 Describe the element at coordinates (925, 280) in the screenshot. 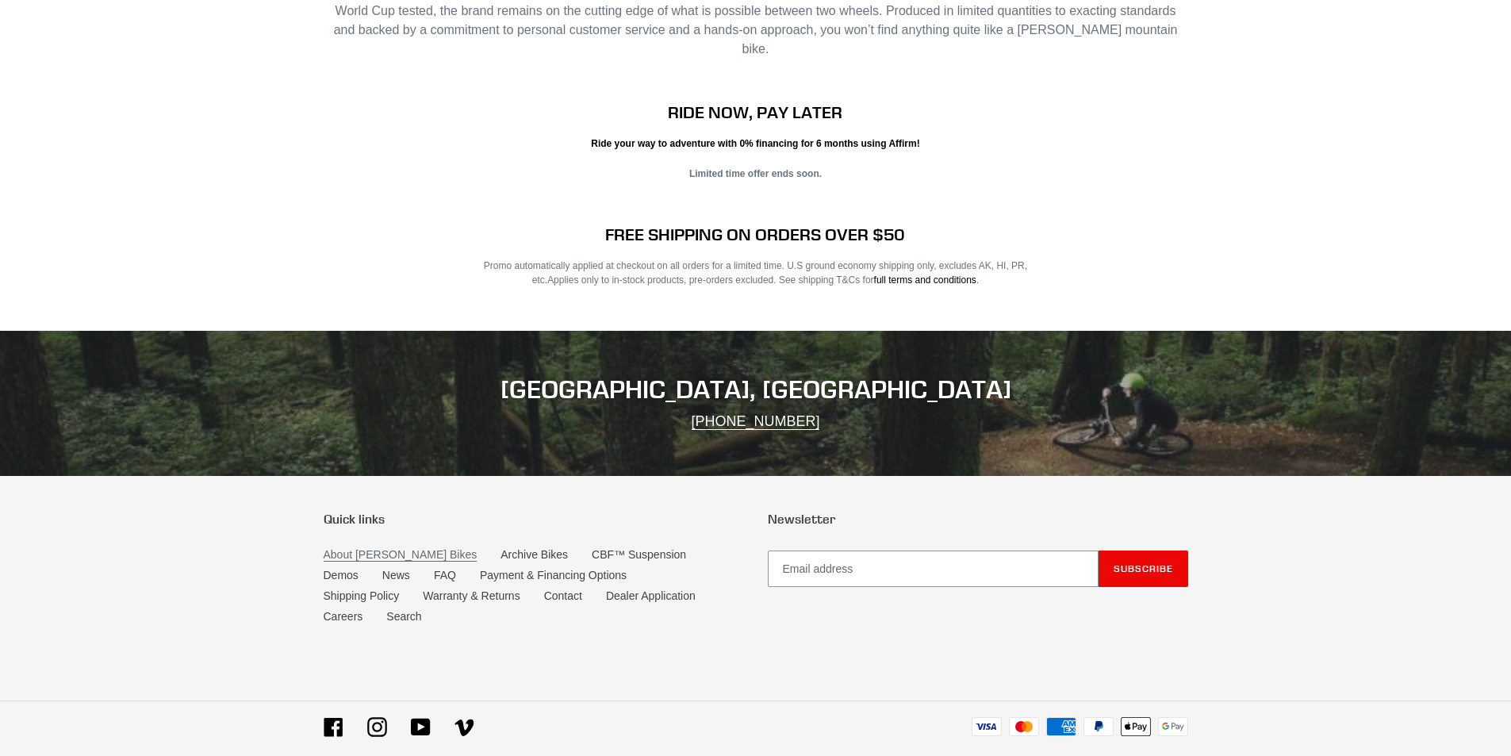

I see `a: full terms and conditions` at that location.